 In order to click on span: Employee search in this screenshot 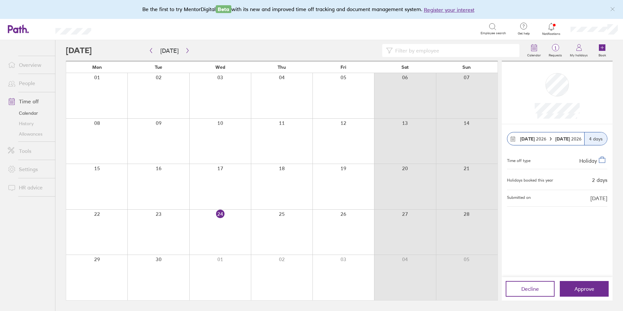, I will do `click(493, 33)`.